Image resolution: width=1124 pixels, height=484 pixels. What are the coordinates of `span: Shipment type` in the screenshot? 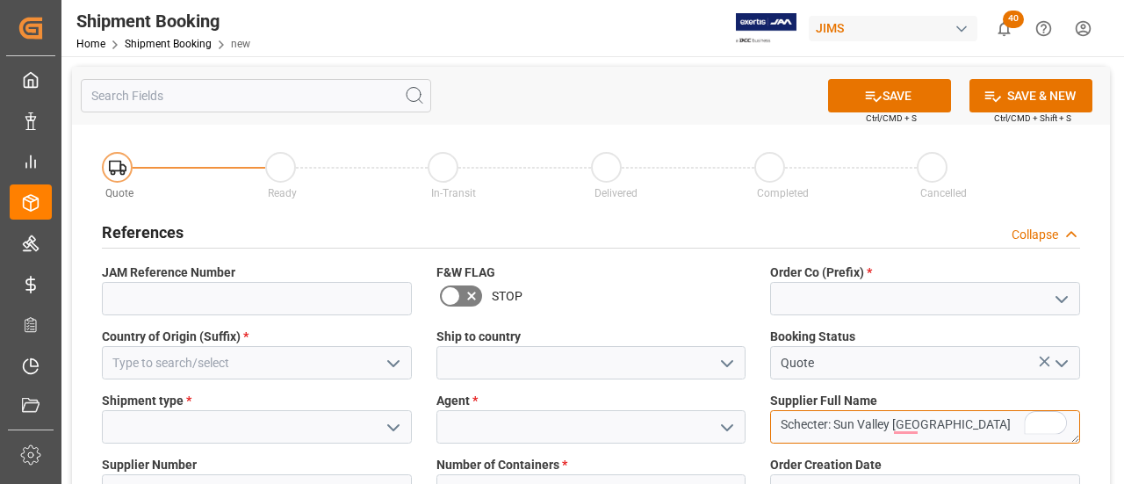 It's located at (147, 400).